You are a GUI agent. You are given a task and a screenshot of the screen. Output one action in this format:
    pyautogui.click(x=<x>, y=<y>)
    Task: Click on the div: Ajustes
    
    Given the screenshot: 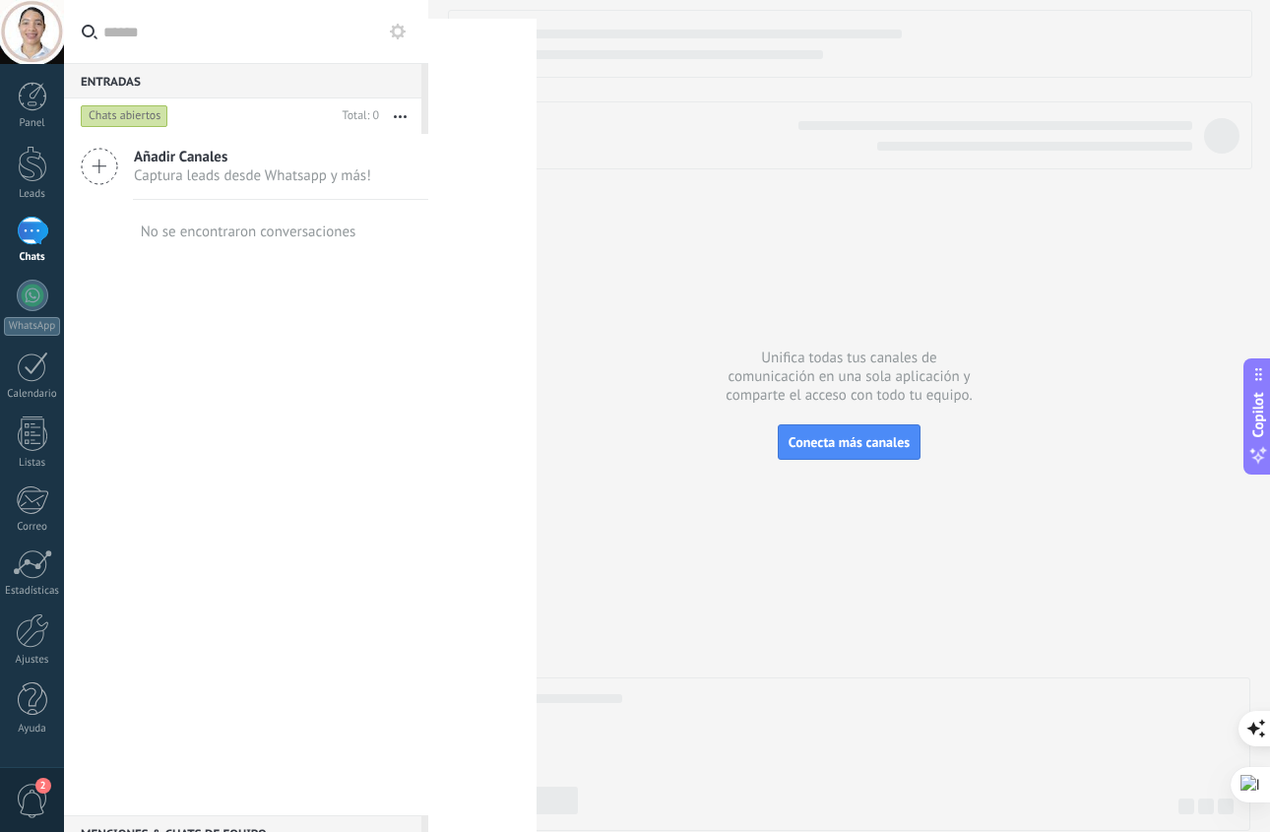 What is the action you would take?
    pyautogui.click(x=32, y=660)
    